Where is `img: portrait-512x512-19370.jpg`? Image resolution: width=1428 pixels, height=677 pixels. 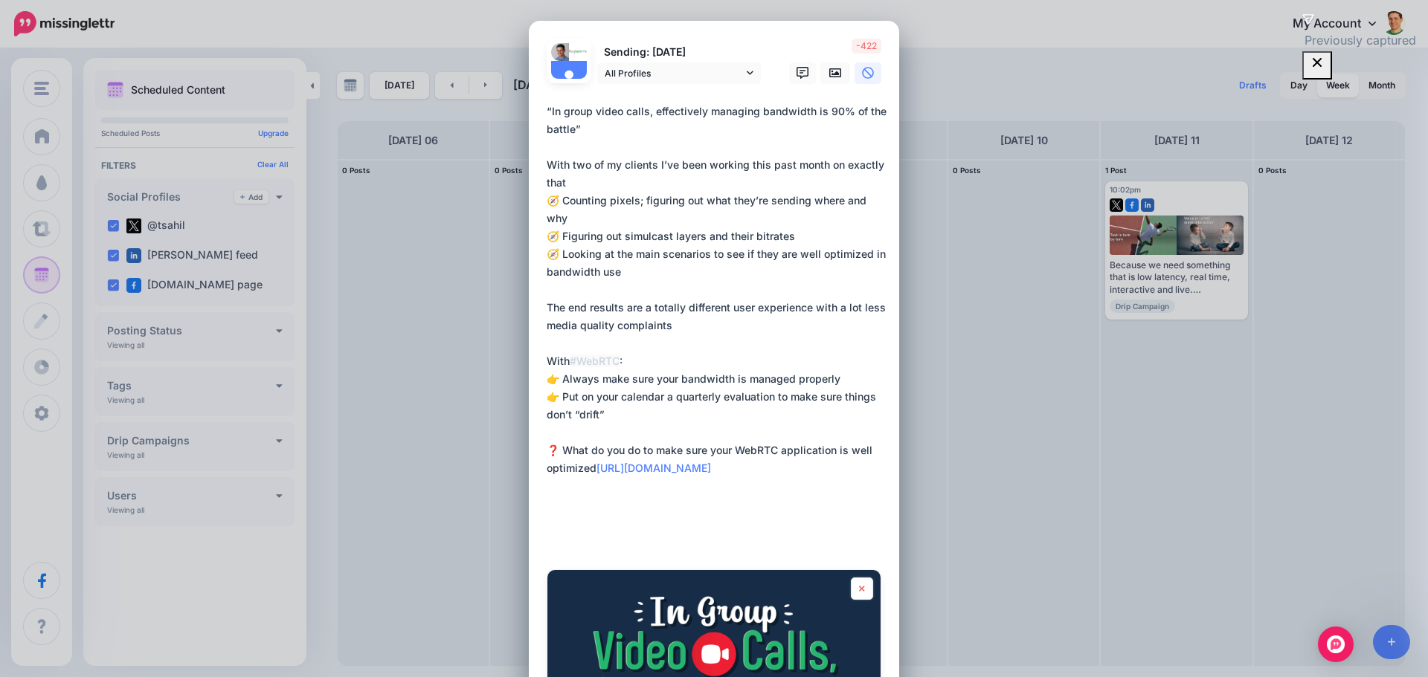
img: portrait-512x512-19370.jpg is located at coordinates (560, 52).